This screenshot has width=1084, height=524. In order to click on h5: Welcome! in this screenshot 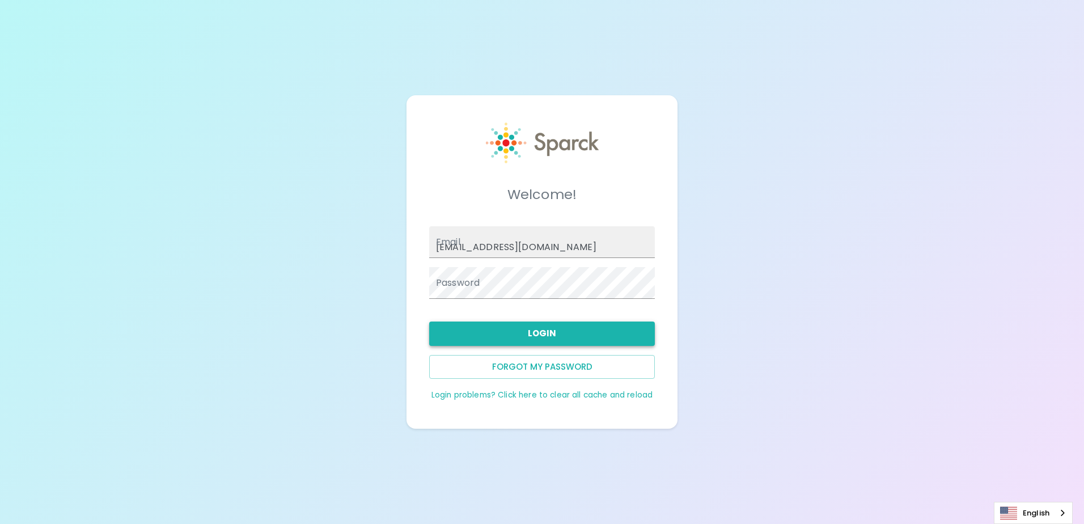, I will do `click(542, 194)`.